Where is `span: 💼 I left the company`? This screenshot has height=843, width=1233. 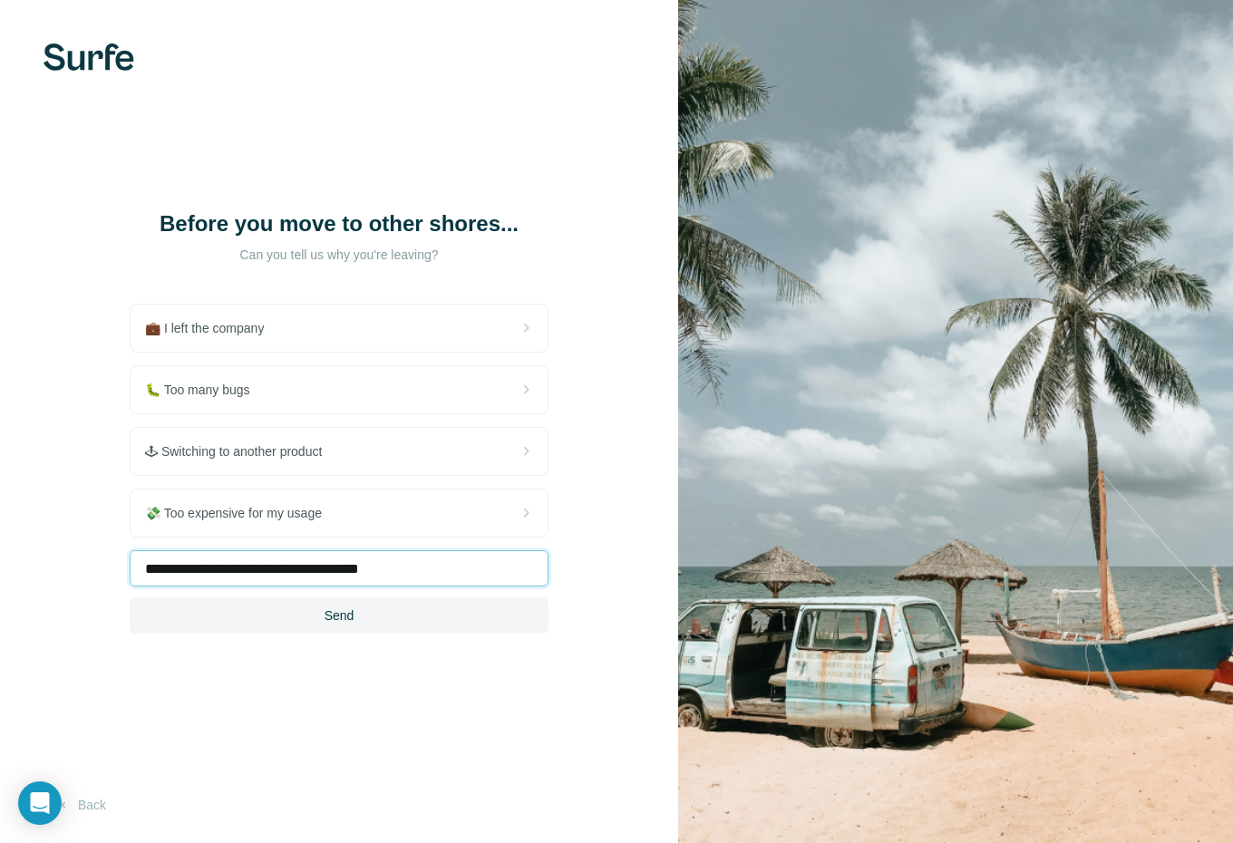
span: 💼 I left the company is located at coordinates (211, 328).